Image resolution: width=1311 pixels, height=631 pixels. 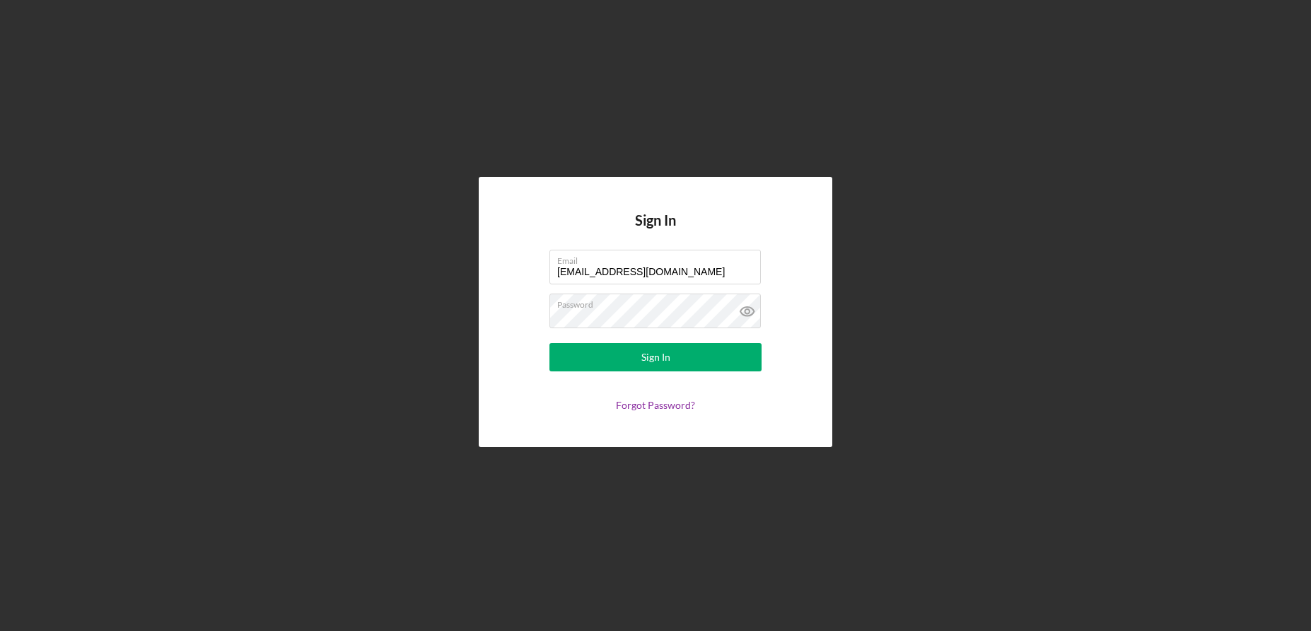 What do you see at coordinates (655, 357) in the screenshot?
I see `div: Sign In` at bounding box center [655, 357].